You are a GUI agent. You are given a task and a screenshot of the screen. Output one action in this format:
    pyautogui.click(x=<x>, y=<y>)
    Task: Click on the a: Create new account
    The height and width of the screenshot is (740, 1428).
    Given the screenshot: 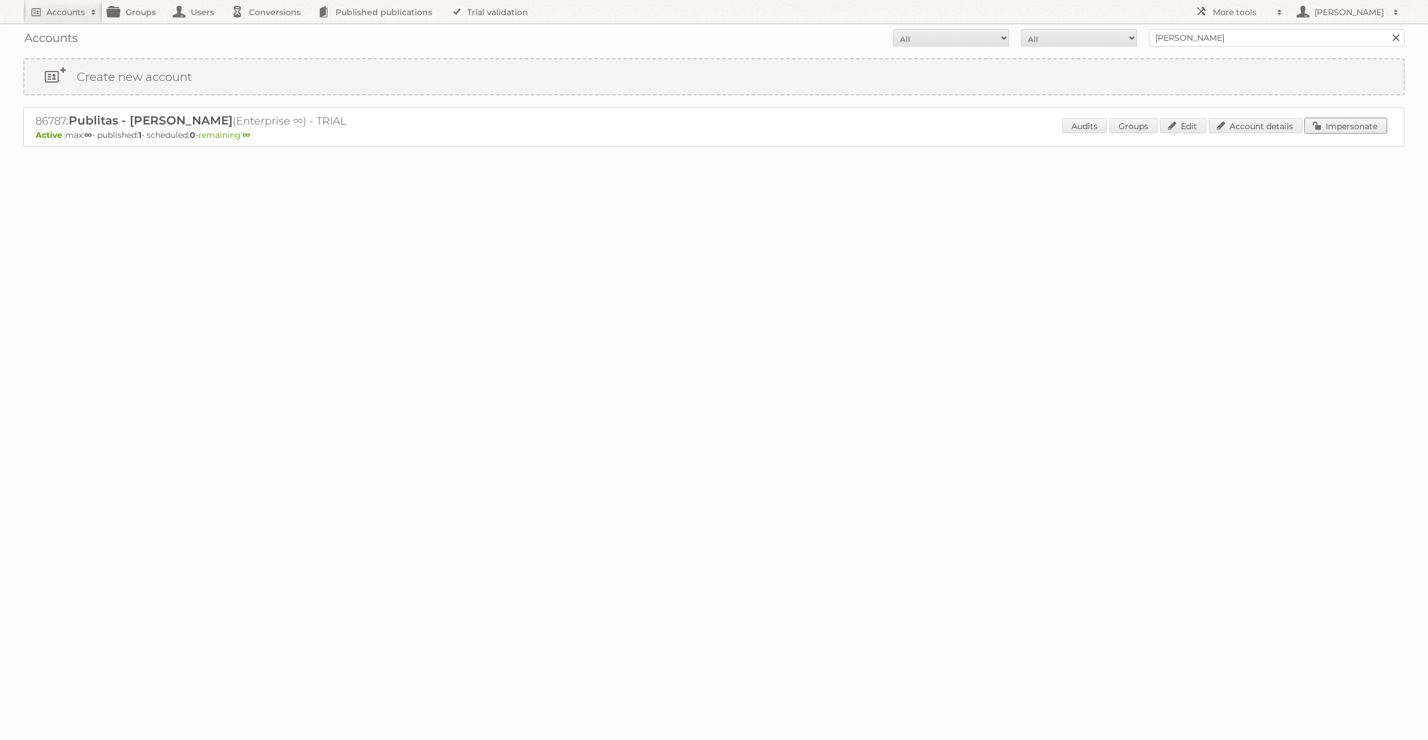 What is the action you would take?
    pyautogui.click(x=714, y=77)
    